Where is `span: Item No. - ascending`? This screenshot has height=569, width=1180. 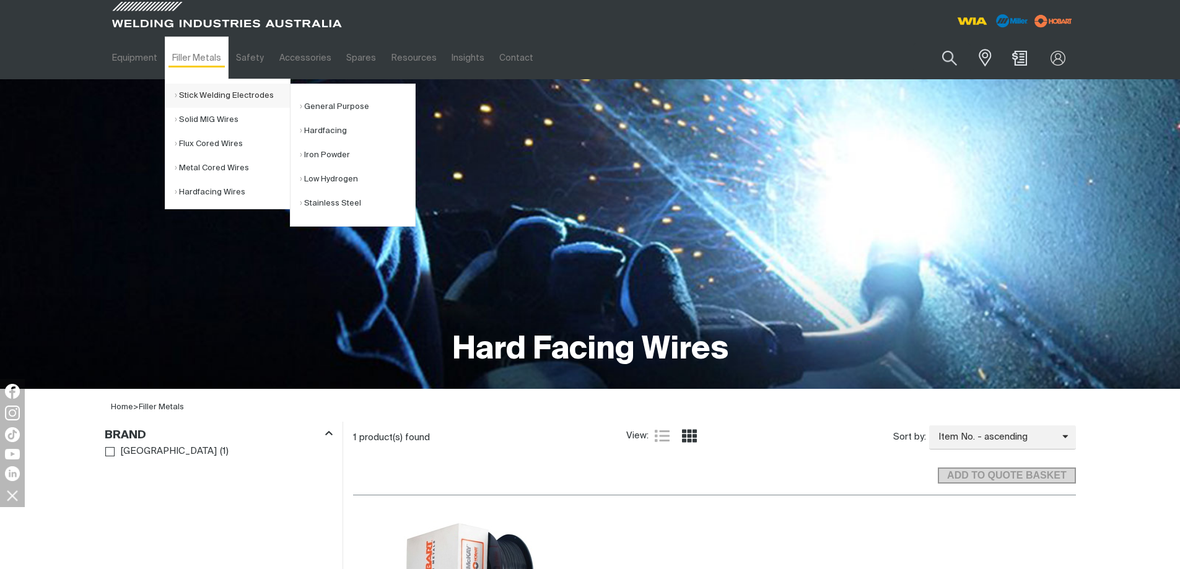 span: Item No. - ascending is located at coordinates (995, 437).